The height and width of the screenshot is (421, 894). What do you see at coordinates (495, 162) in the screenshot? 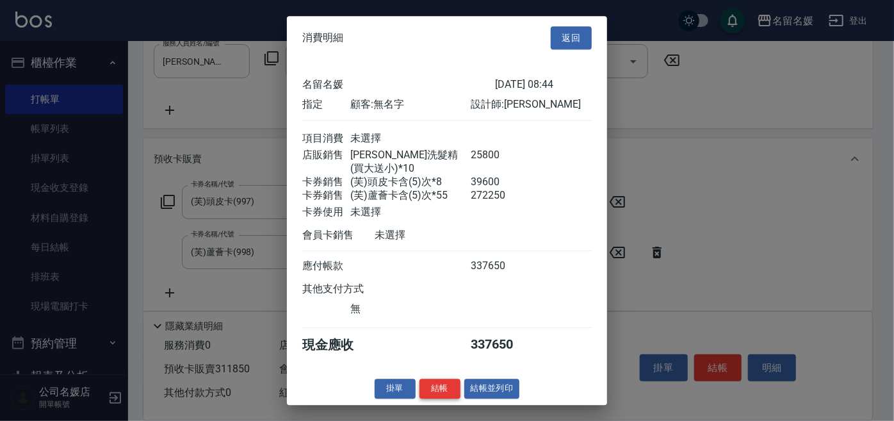
I see `div: 25800` at bounding box center [495, 162].